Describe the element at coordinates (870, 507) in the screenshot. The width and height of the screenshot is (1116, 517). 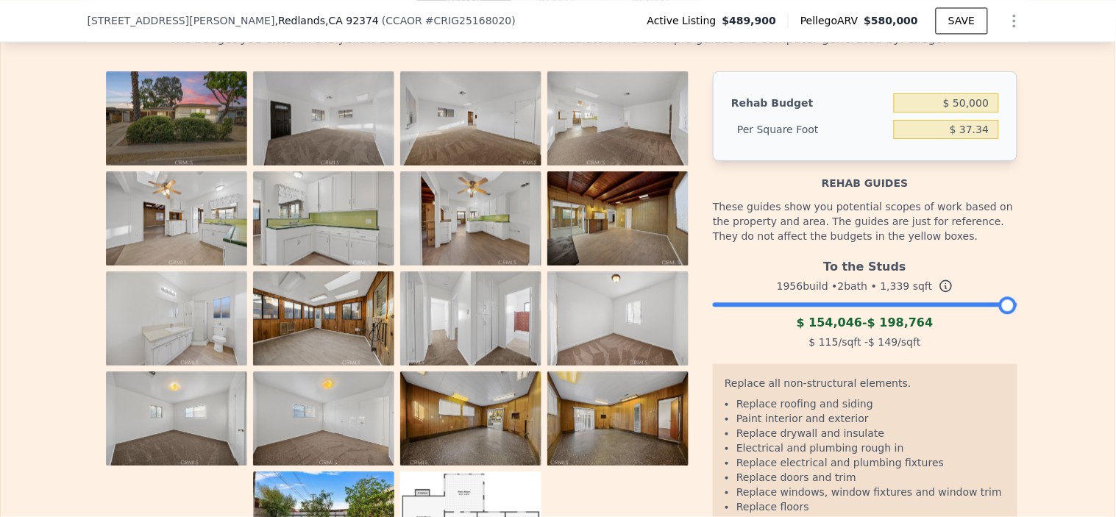
I see `li: Replace floors` at that location.